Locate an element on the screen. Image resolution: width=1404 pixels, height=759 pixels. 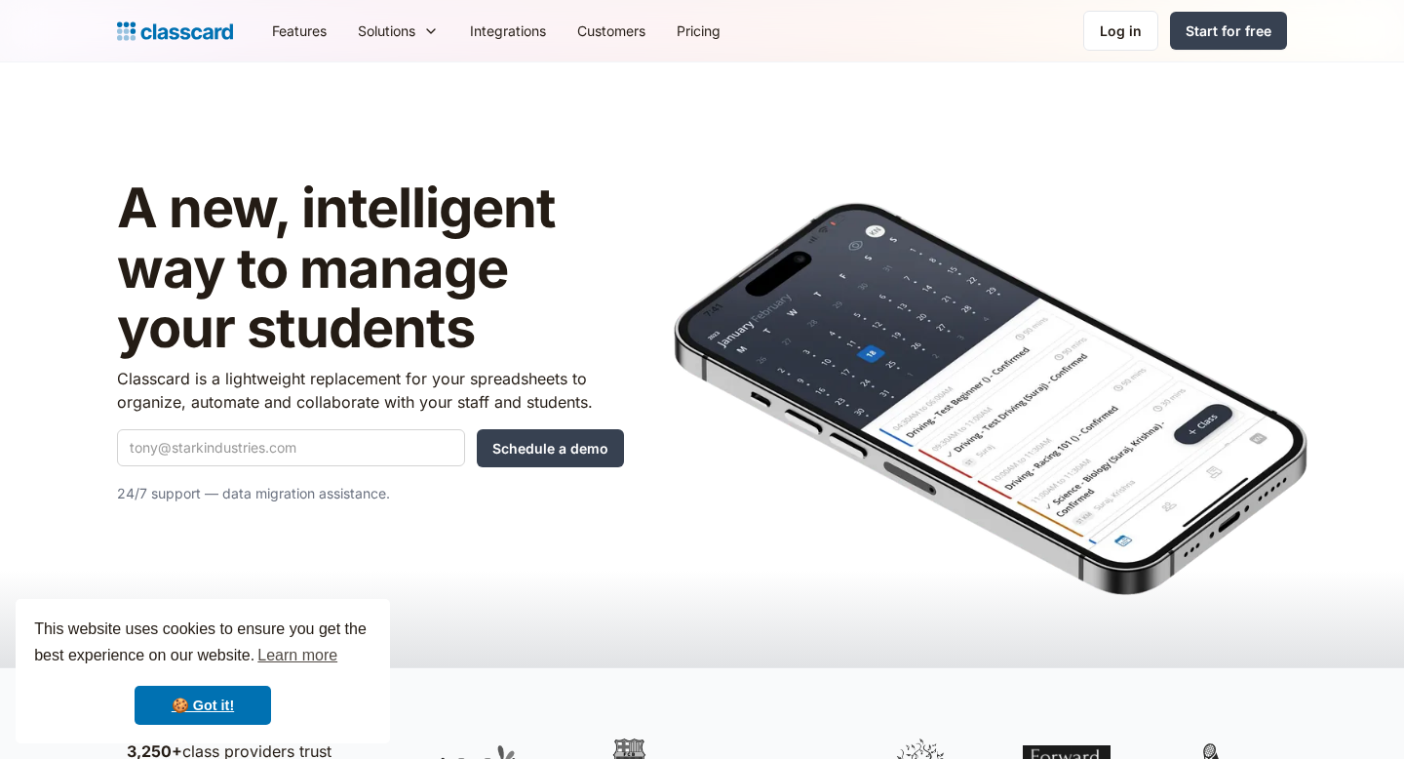
a: Start for free is located at coordinates (1229, 30).